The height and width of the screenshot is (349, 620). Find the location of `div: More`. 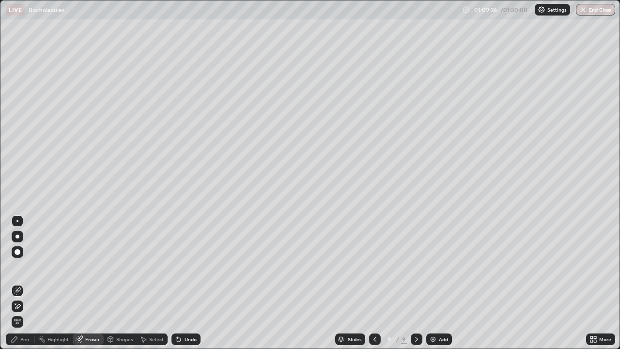

div: More is located at coordinates (605, 339).